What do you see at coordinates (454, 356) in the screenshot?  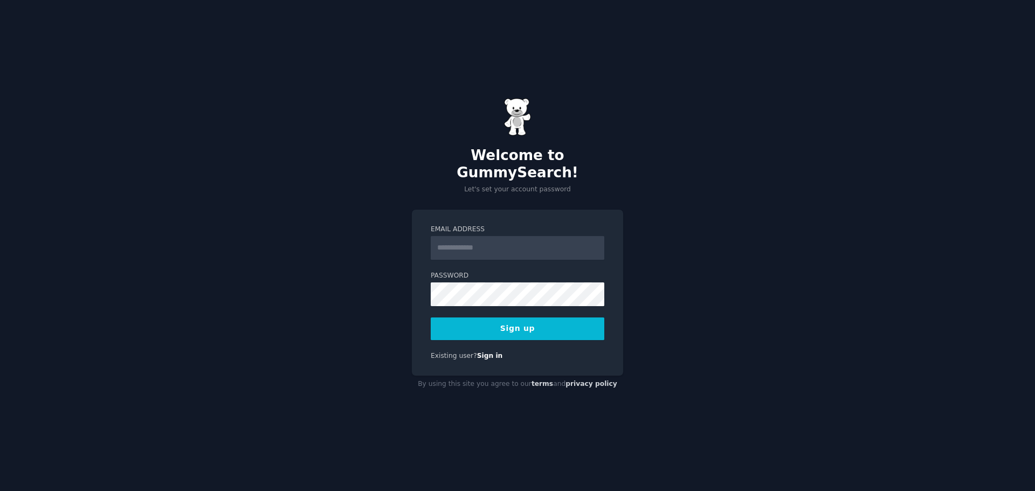 I see `span: Existing user?` at bounding box center [454, 356].